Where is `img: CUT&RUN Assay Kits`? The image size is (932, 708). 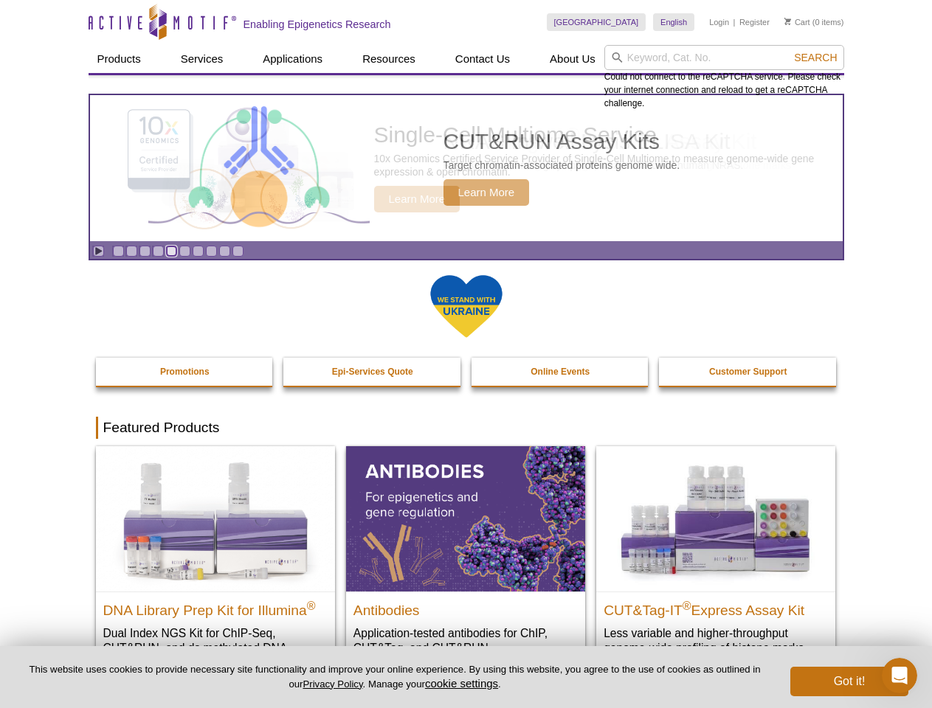
img: CUT&RUN Assay Kits is located at coordinates (259, 168).